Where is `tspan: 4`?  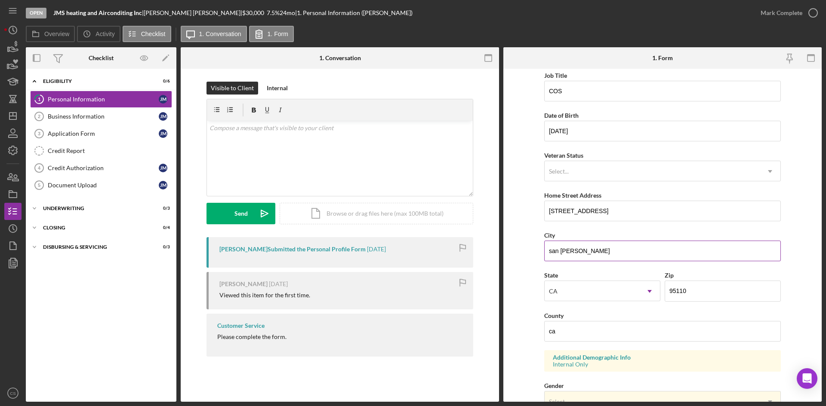 tspan: 4 is located at coordinates (39, 168).